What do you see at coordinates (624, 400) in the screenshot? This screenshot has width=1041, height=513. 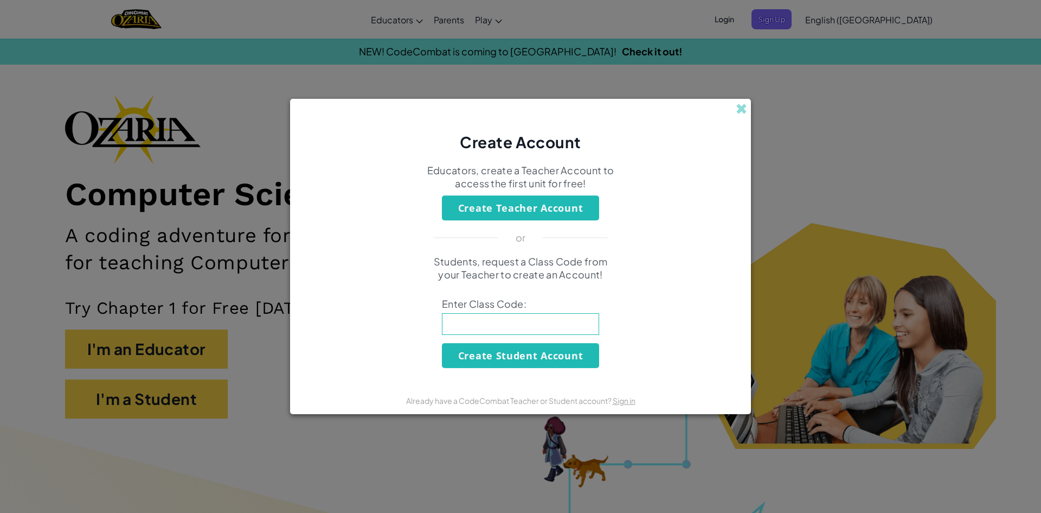 I see `a: Sign in` at bounding box center [624, 400].